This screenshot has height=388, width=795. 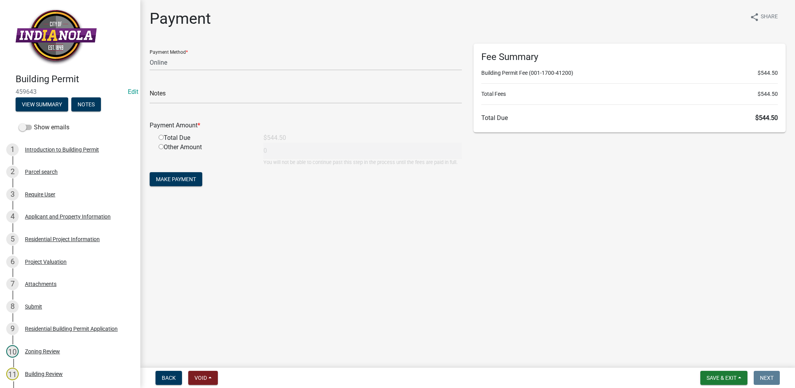 What do you see at coordinates (41, 284) in the screenshot?
I see `div: Attachments` at bounding box center [41, 284].